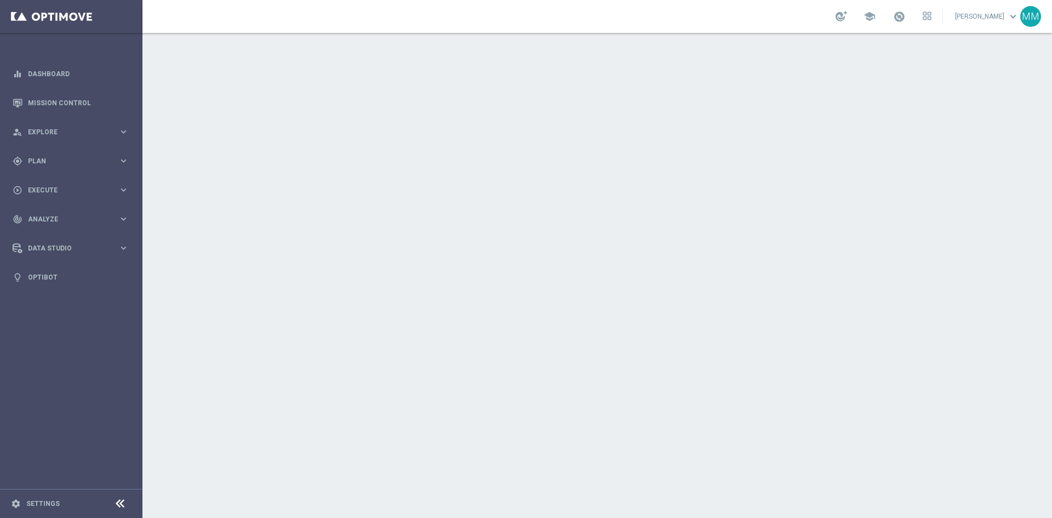 This screenshot has height=518, width=1052. Describe the element at coordinates (16, 503) in the screenshot. I see `i: settings` at that location.